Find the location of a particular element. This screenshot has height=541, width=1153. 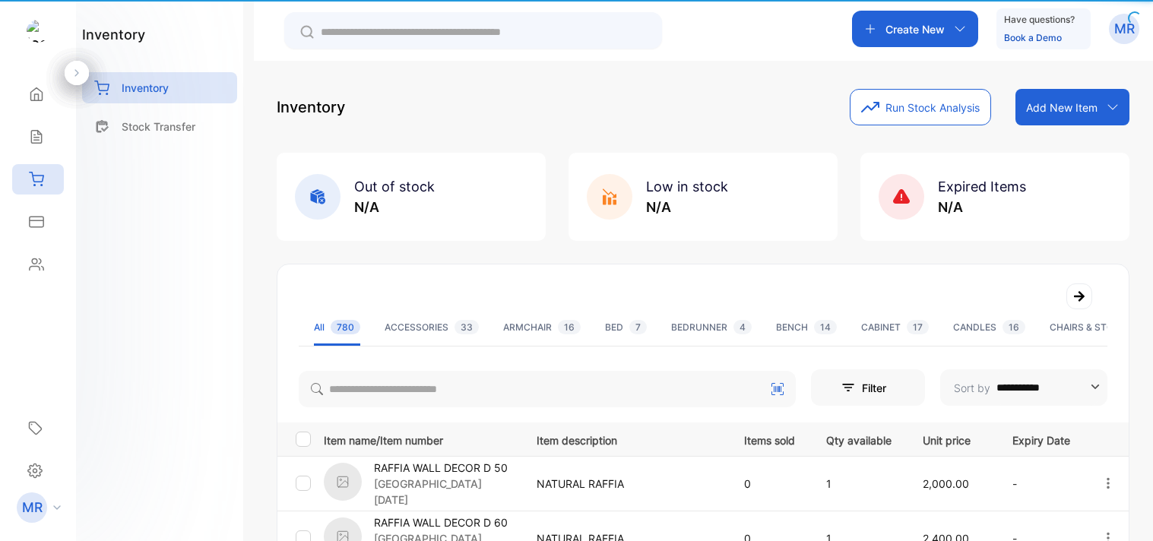

p: Qty available is located at coordinates (859, 439).